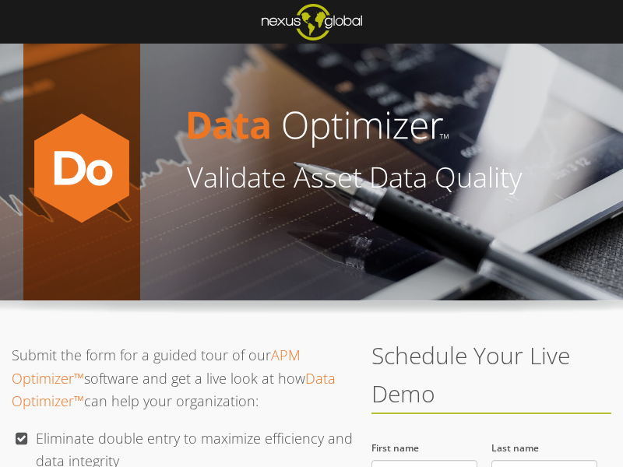  What do you see at coordinates (183, 379) in the screenshot?
I see `p: Submit the form for a guided tour of our software and get a live look at how can help your organi...` at bounding box center [183, 379].